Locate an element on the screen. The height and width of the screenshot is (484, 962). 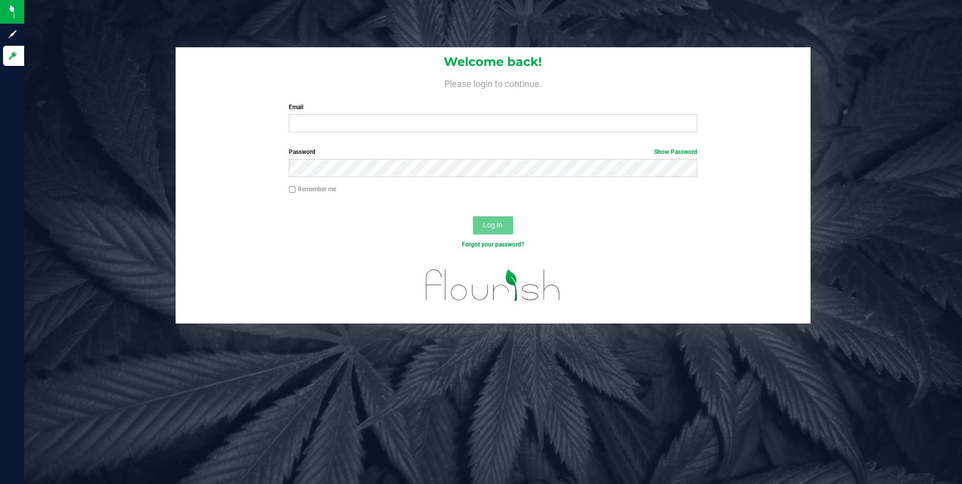
input: Remember me is located at coordinates (292, 190).